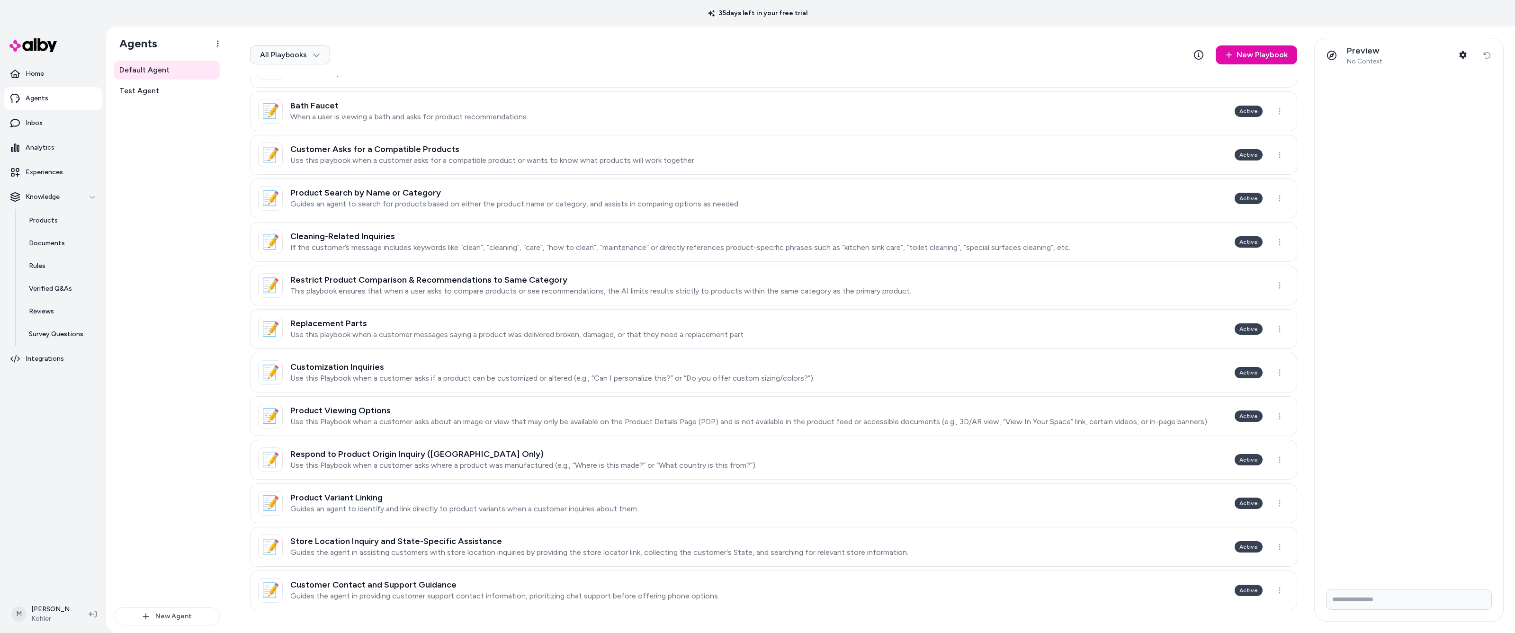 This screenshot has height=633, width=1515. Describe the element at coordinates (773, 242) in the screenshot. I see `a: 📝Cleaning-Related InquiriesIf the customer’s message includes keywords like “clean”, “cleaning”, ...` at that location.